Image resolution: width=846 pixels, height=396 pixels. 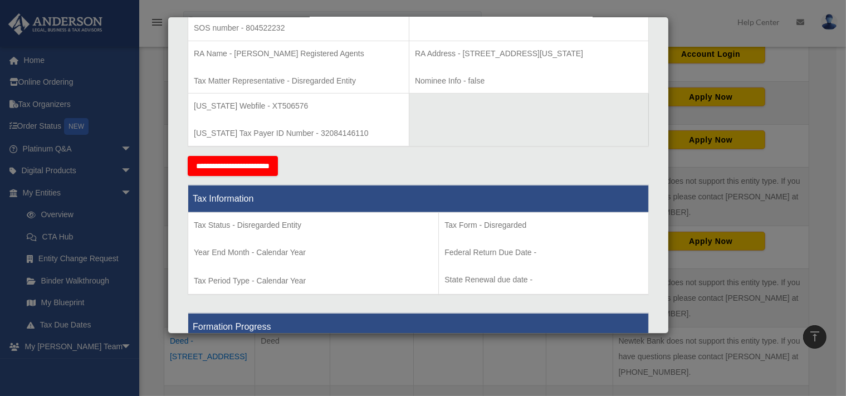 I want to click on p: SOS number - 804522232, so click(x=298, y=28).